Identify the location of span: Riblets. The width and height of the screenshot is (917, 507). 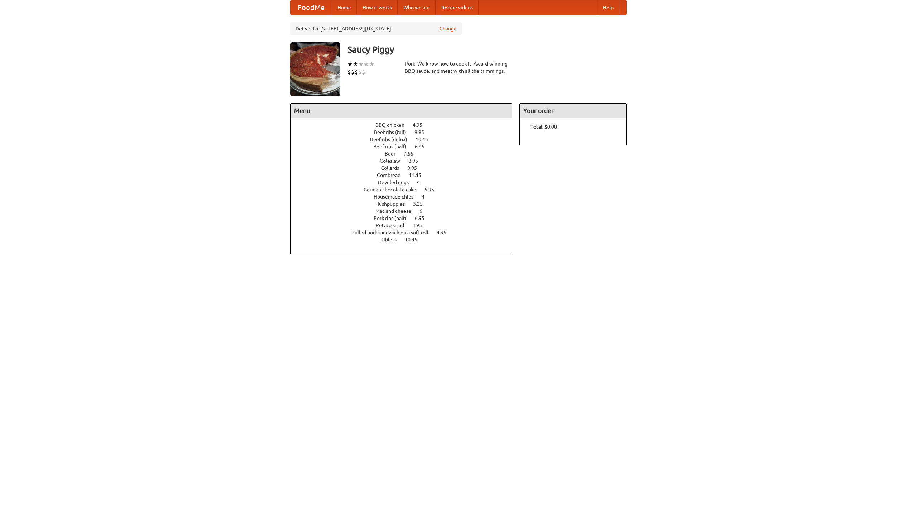
(392, 240).